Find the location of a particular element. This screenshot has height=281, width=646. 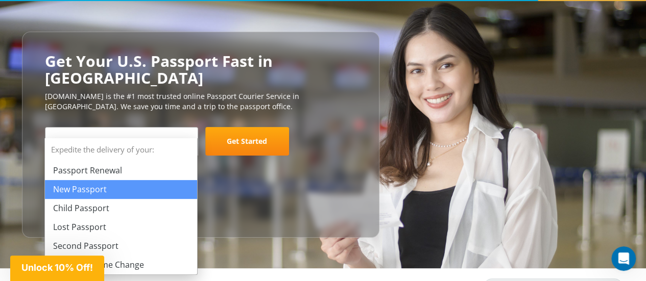

li: Child Passport is located at coordinates (121, 208).